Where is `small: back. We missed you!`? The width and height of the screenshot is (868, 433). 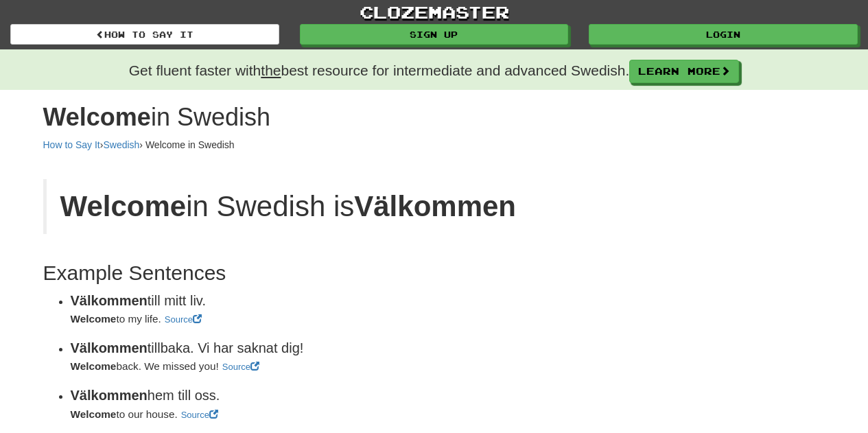 small: back. We missed you! is located at coordinates (145, 366).